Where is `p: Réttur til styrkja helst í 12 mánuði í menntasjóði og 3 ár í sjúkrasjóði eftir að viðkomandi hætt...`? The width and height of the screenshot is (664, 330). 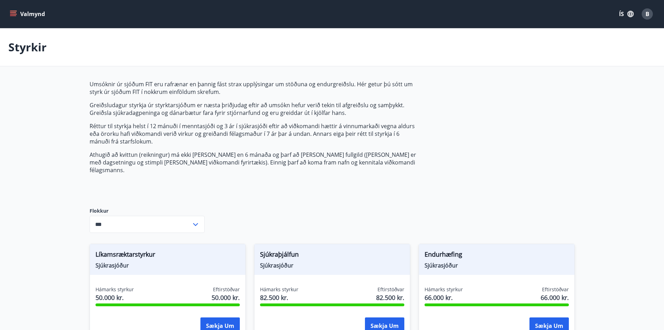
p: Réttur til styrkja helst í 12 mánuði í menntasjóði og 3 ár í sjúkrasjóði eftir að viðkomandi hætt... is located at coordinates (254, 134).